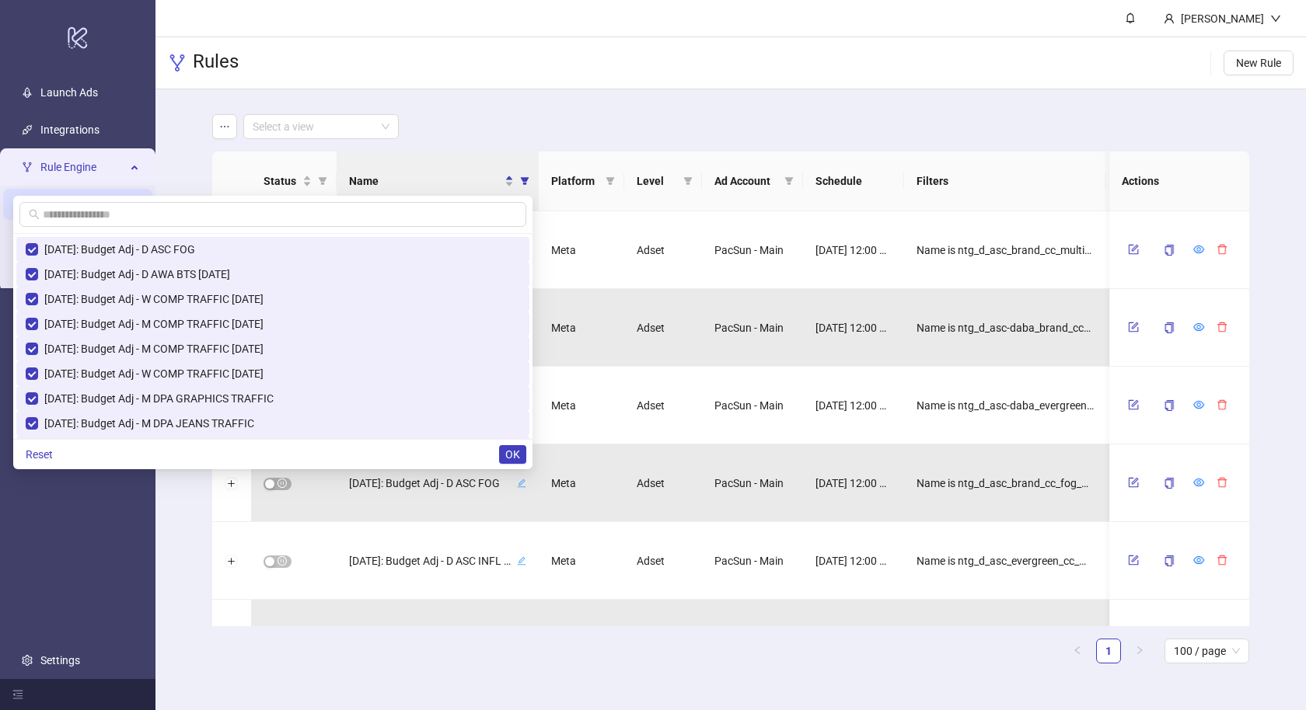  I want to click on span: Name is ntg_d_asc-daba_brand_cc_multi_meta_purch_max_autob_site-plat_all_1dc0dv_mar25_fna, so click(1005, 328).